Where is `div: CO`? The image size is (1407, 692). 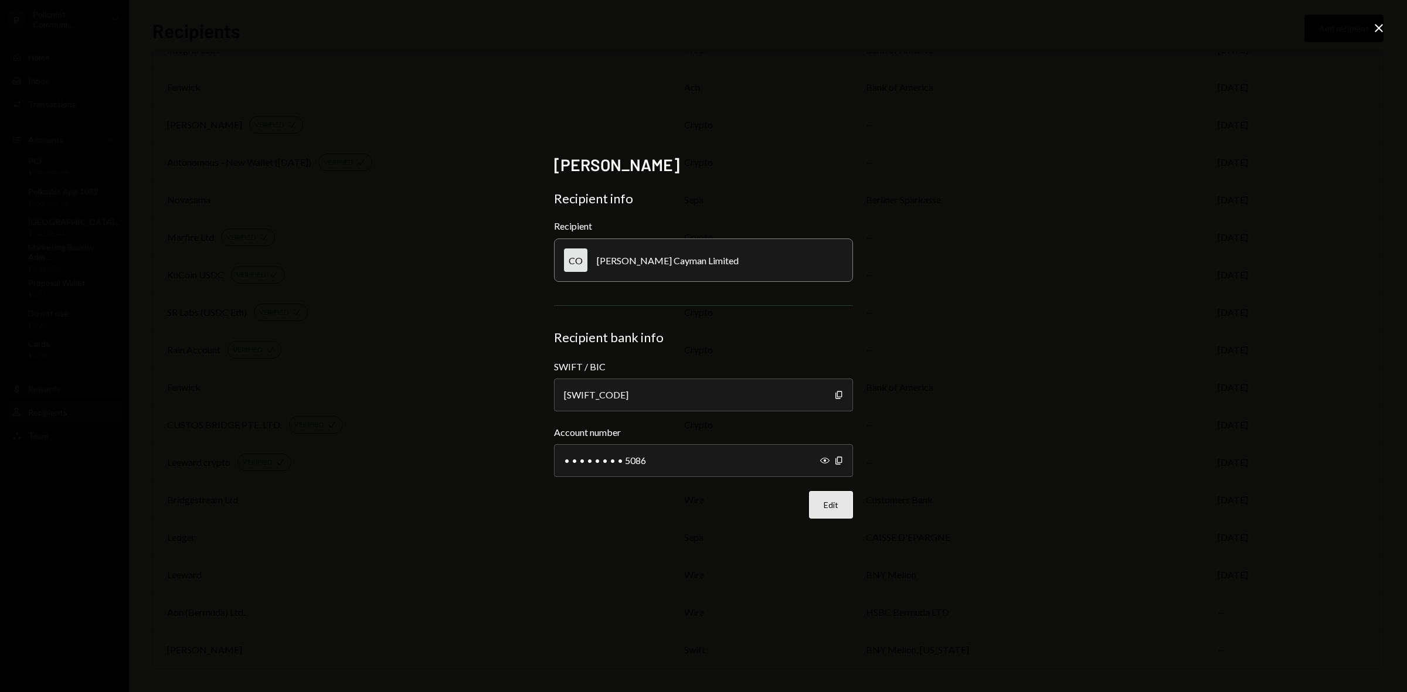
div: CO is located at coordinates (576, 260).